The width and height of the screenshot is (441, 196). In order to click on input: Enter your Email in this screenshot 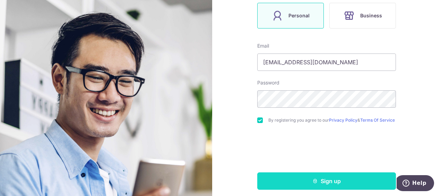, I will do `click(327, 62)`.